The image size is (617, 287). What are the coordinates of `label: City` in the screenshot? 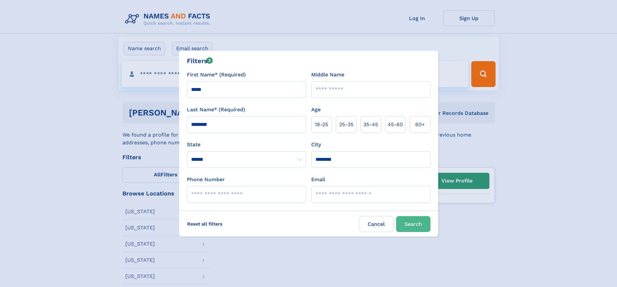 It's located at (316, 145).